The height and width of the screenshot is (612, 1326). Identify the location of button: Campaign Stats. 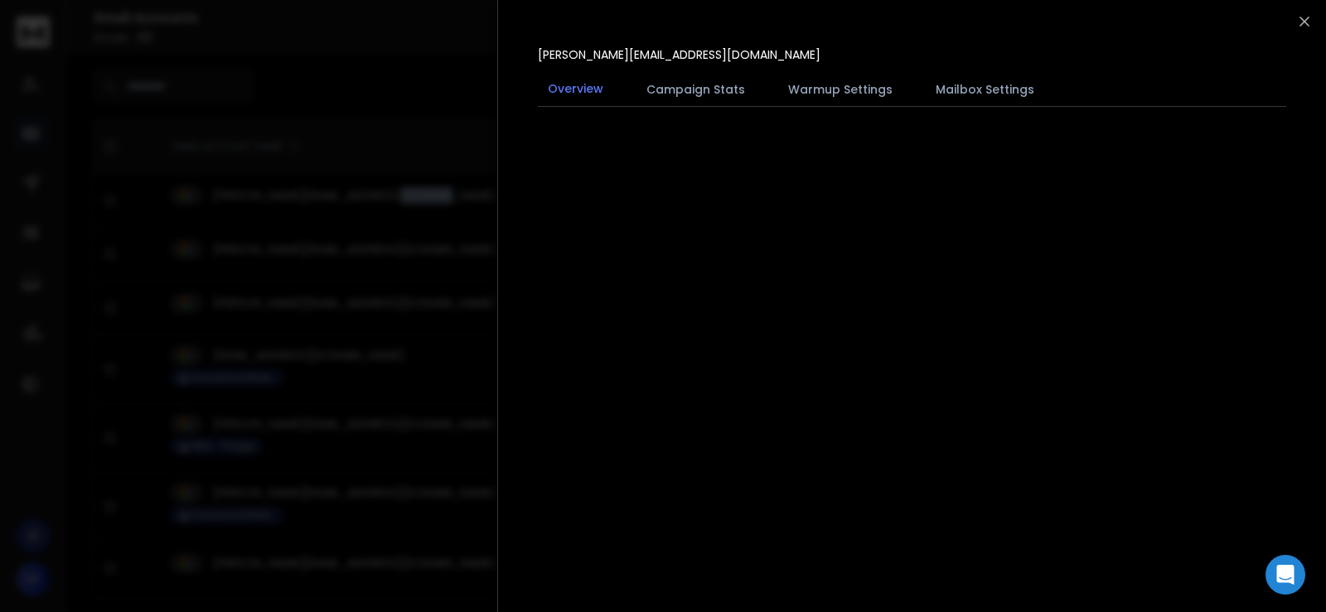
(695, 90).